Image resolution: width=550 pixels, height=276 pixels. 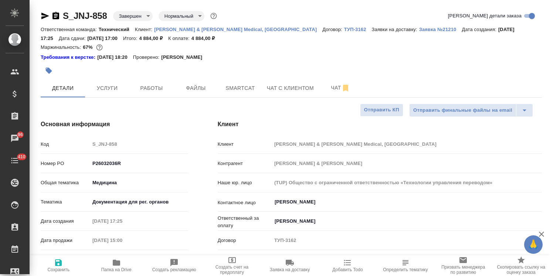 I want to click on span: Чат с клиентом, so click(x=290, y=88).